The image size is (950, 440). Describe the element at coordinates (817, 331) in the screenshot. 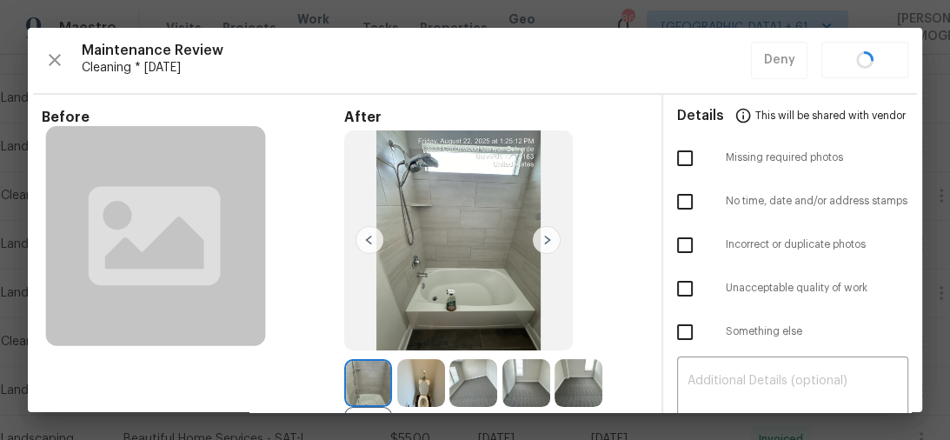

I see `span: Something else` at that location.